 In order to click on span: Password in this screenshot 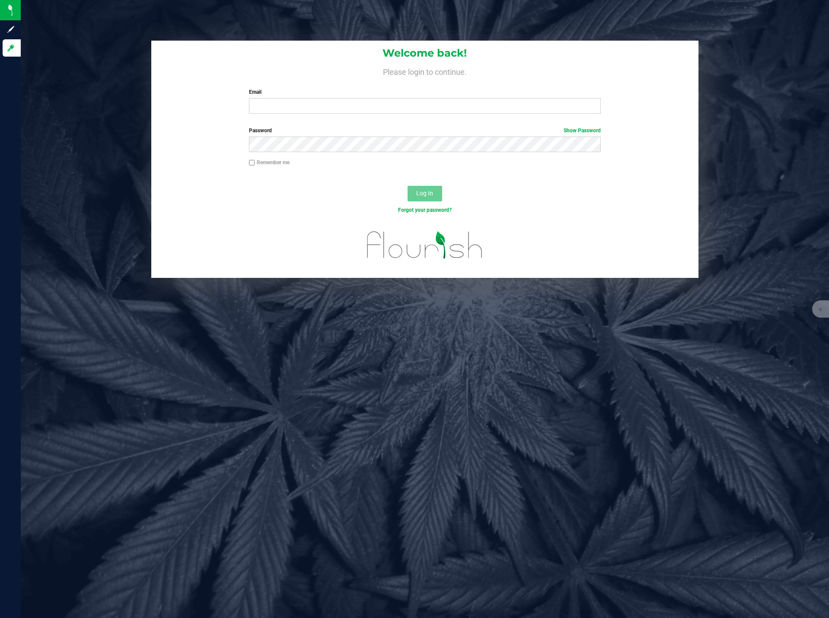, I will do `click(260, 131)`.